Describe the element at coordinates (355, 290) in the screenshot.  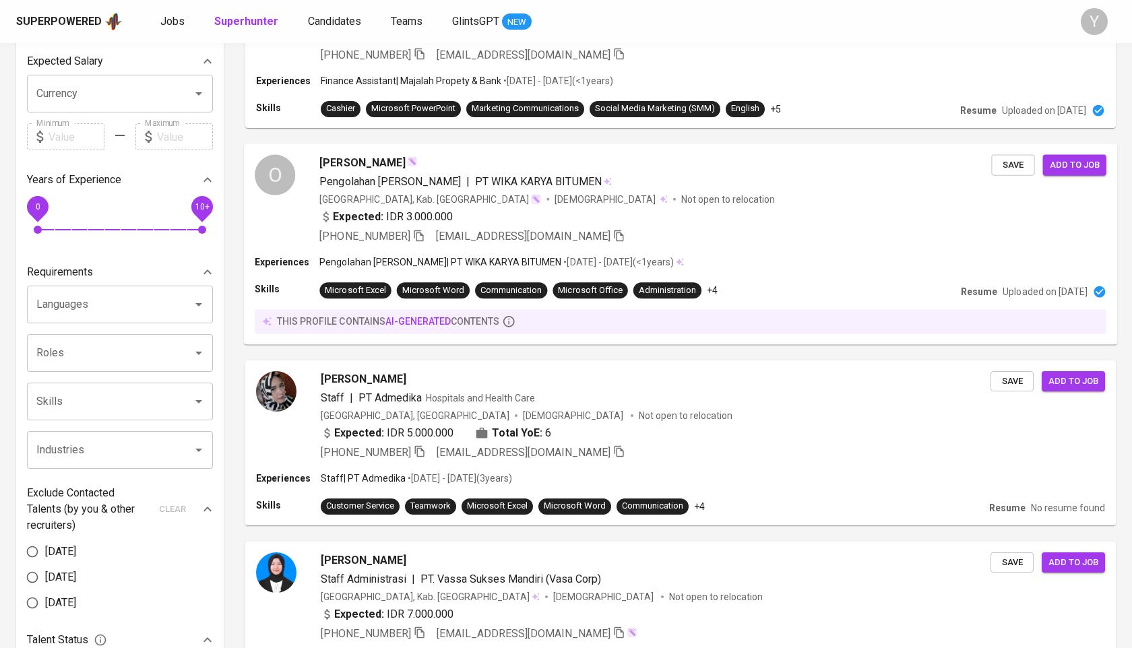
I see `div: Microsoft Excel` at that location.